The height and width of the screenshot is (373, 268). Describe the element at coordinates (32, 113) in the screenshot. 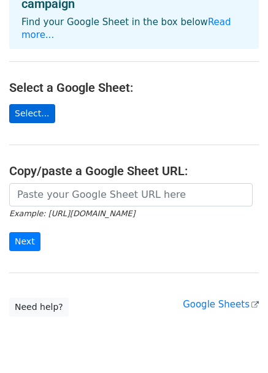

I see `a: Select...` at that location.